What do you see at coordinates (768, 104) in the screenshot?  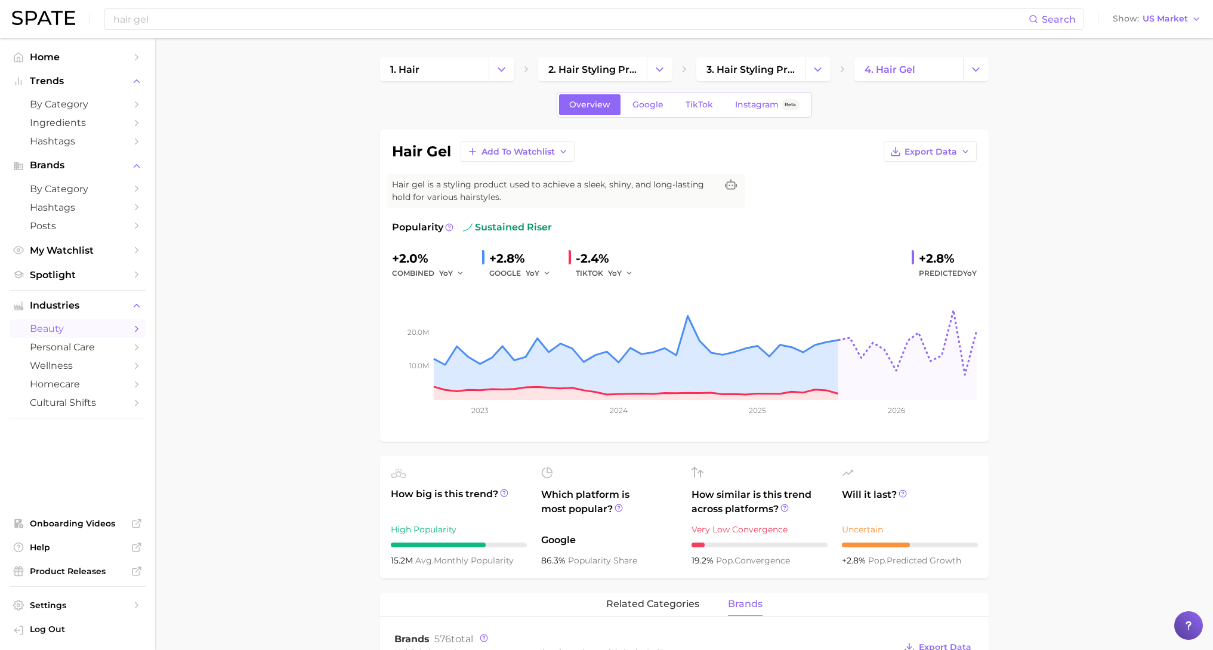 I see `a: InstagramBeta` at bounding box center [768, 104].